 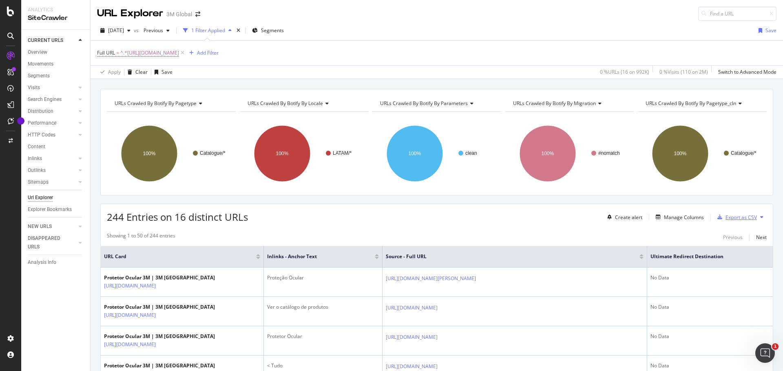 I want to click on input: Find a URL, so click(x=737, y=13).